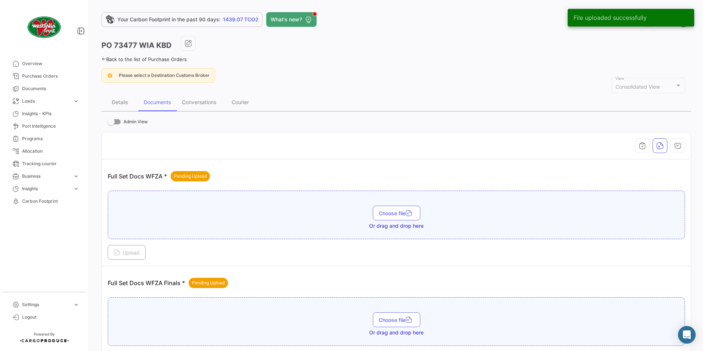 The height and width of the screenshot is (351, 703). Describe the element at coordinates (240, 19) in the screenshot. I see `span: 1439.07 TCO2` at that location.